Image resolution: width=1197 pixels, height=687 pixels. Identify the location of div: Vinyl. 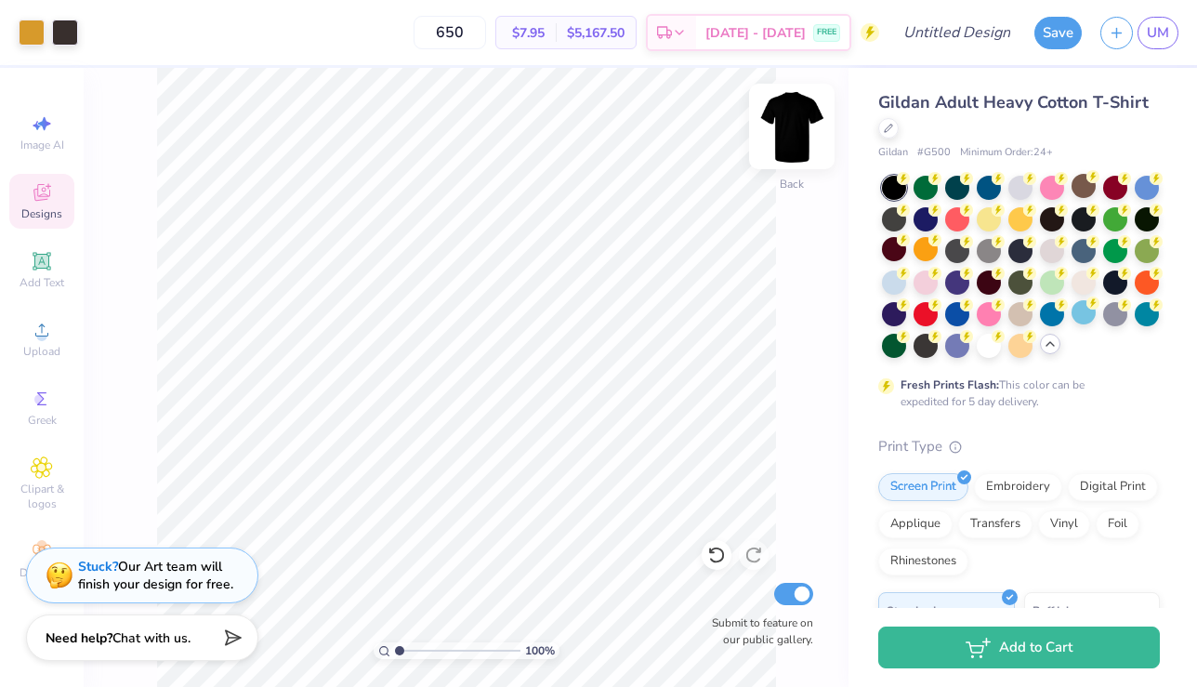
(1064, 524).